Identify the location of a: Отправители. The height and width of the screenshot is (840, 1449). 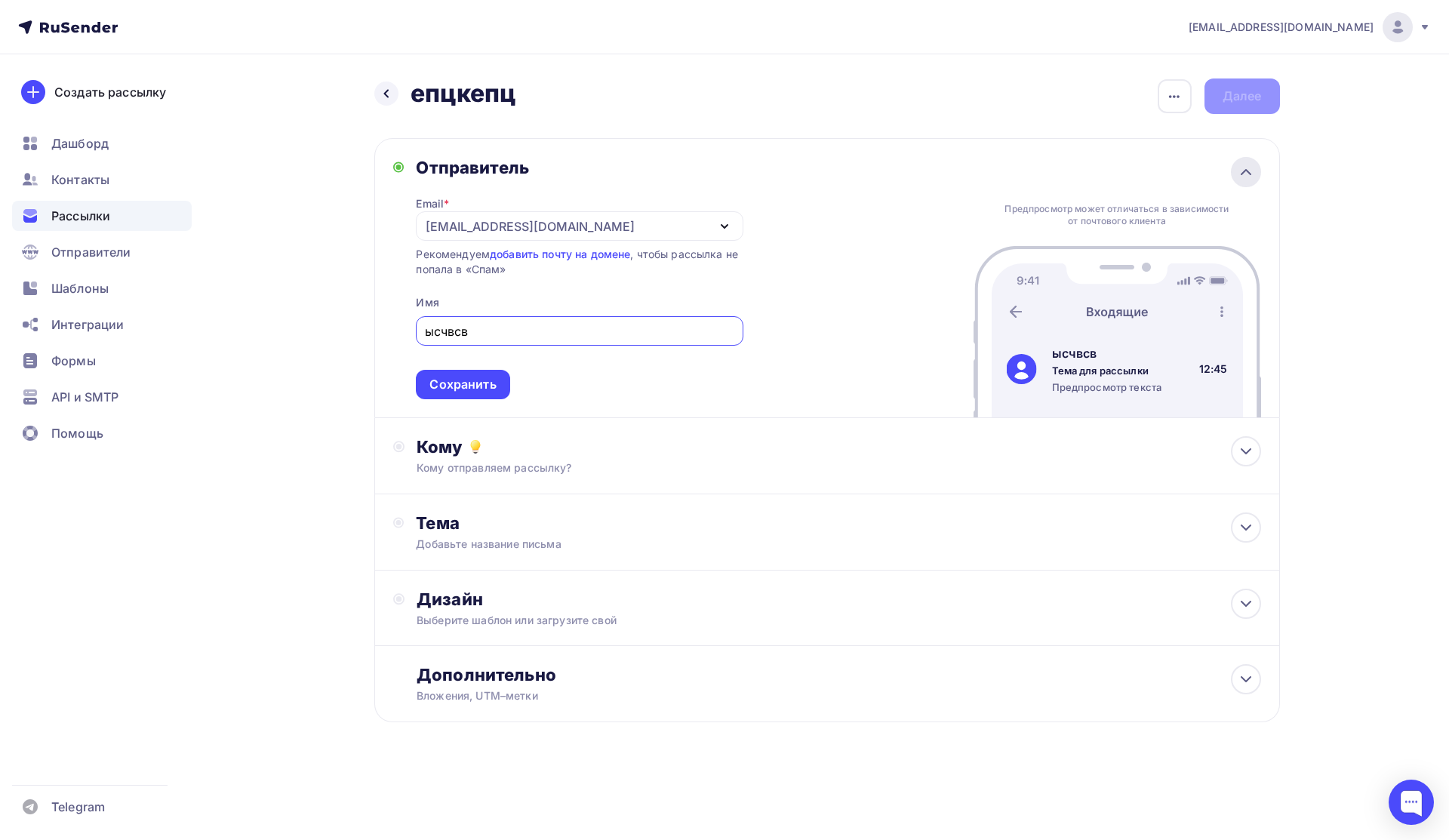
(102, 252).